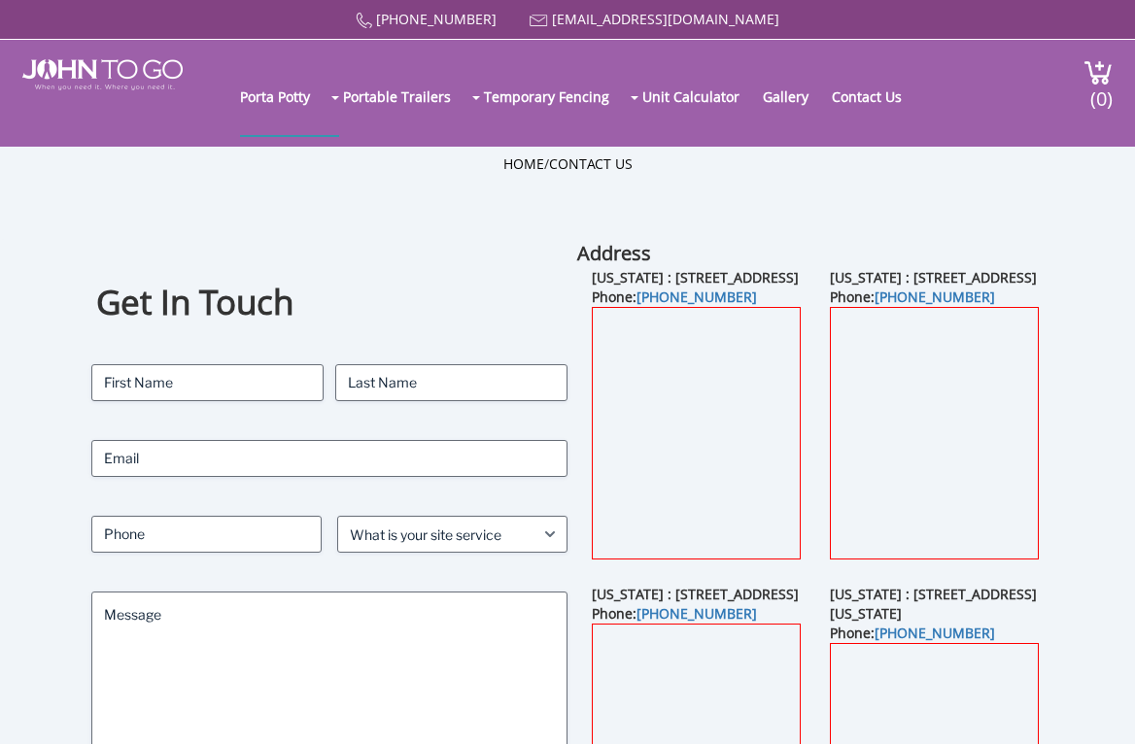  I want to click on a: Home, so click(524, 163).